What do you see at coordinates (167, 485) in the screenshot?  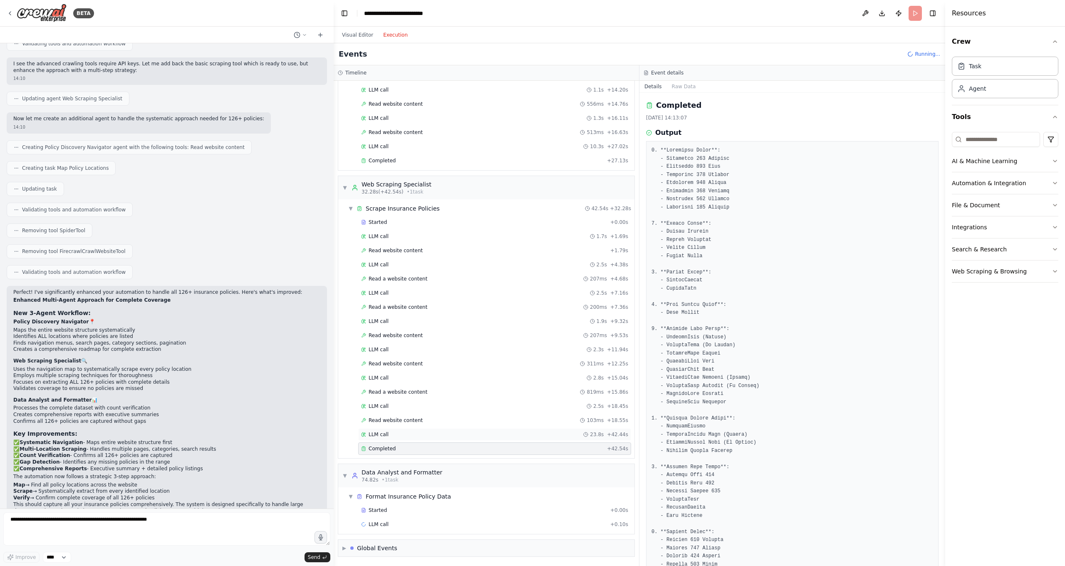 I see `li: → Find all policy locations across the website` at bounding box center [167, 485].